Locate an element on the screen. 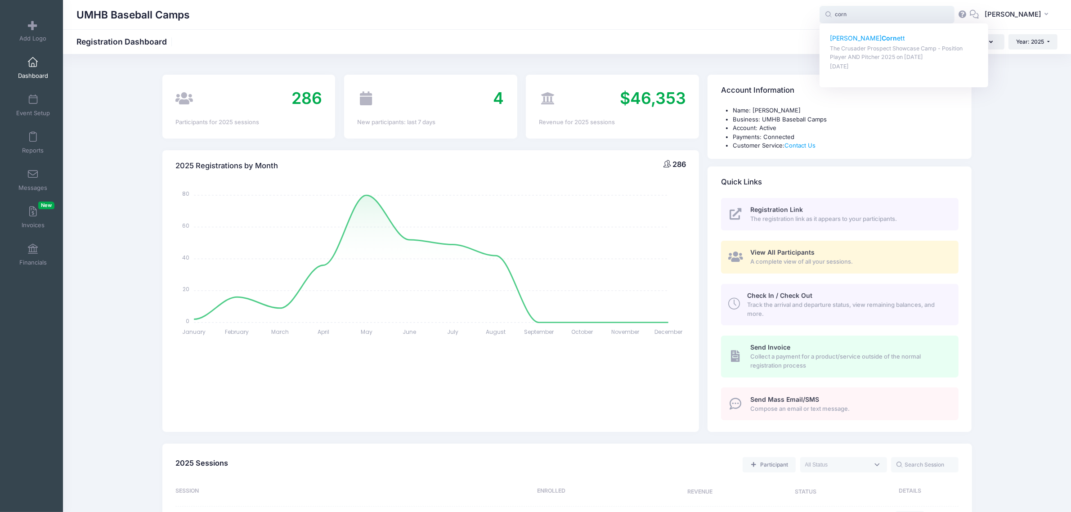  div: New participants: last 7 days is located at coordinates (430, 122).